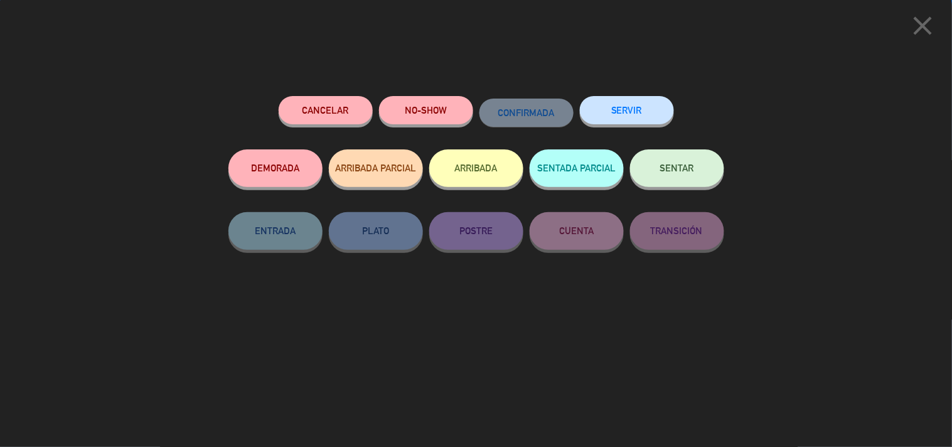 This screenshot has width=952, height=447. Describe the element at coordinates (376, 168) in the screenshot. I see `button: ARRIBADA PARCIAL` at that location.